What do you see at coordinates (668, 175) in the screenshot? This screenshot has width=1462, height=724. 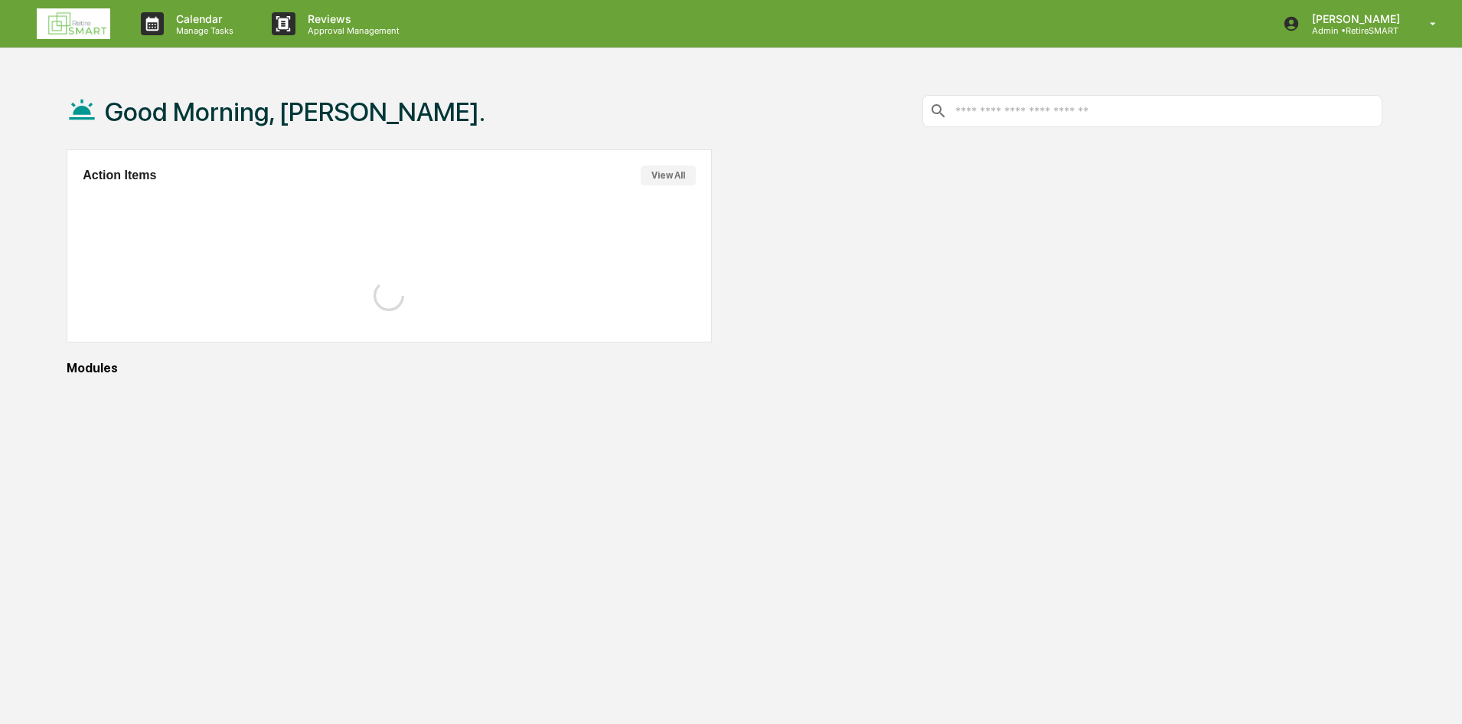 I see `a: View All` at bounding box center [668, 175].